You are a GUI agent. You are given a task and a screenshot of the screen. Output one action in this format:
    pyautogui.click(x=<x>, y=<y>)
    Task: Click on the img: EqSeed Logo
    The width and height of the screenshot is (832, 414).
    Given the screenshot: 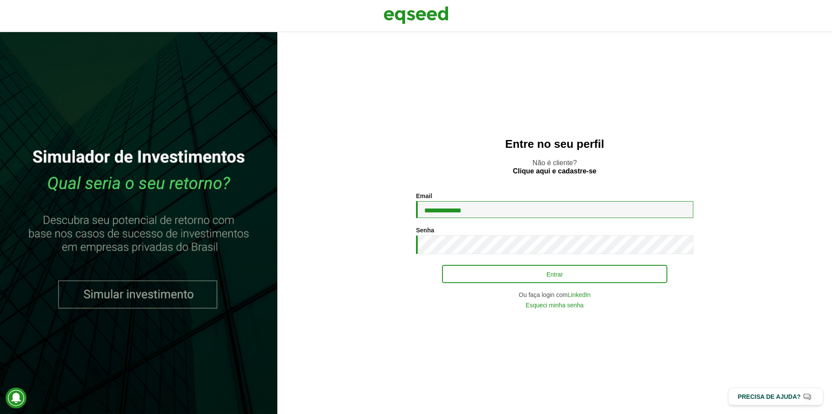 What is the action you would take?
    pyautogui.click(x=416, y=15)
    